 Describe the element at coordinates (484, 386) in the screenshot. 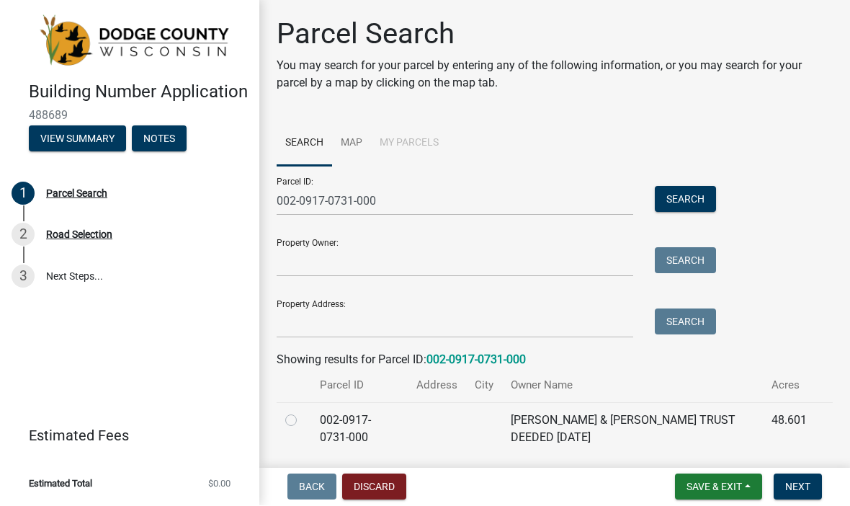

I see `th: City` at that location.